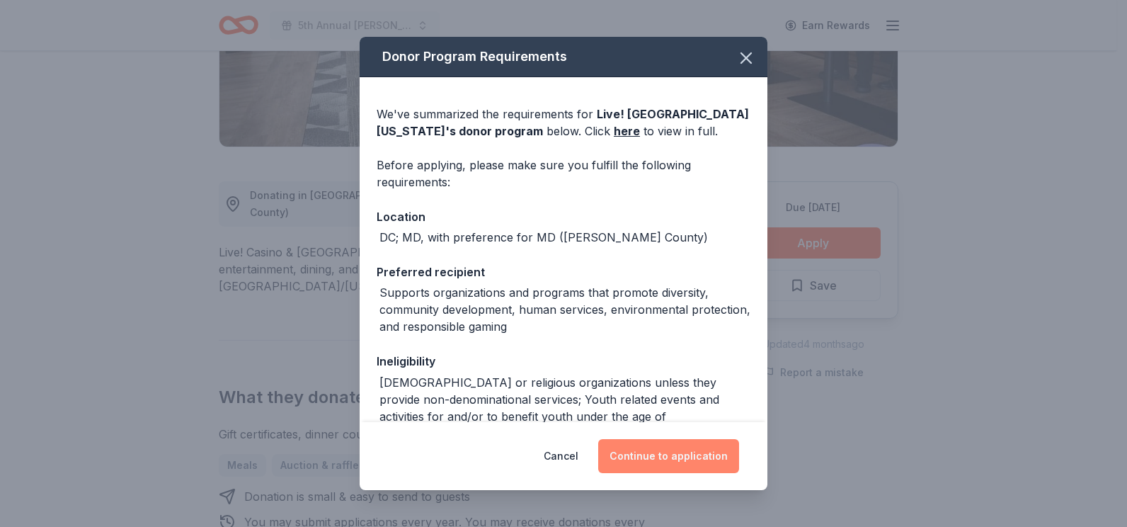 The width and height of the screenshot is (1127, 527). I want to click on div: Ineligibility, so click(564, 361).